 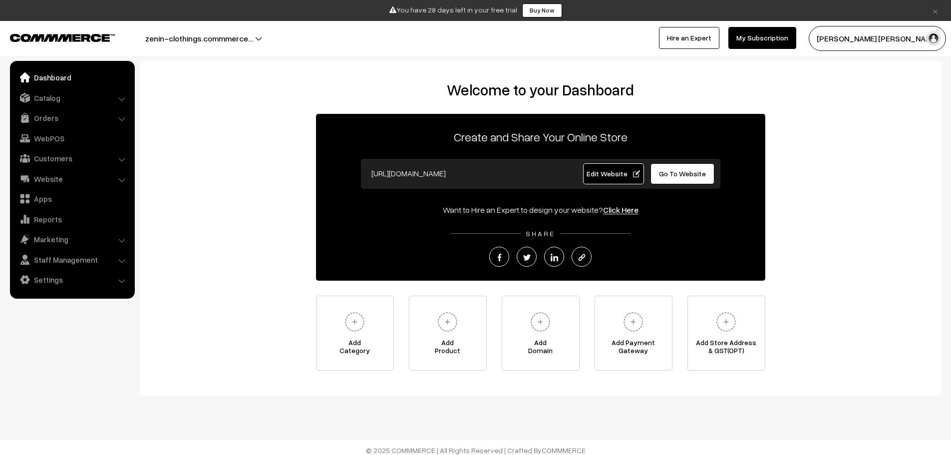 What do you see at coordinates (72, 158) in the screenshot?
I see `a: Customers` at bounding box center [72, 158].